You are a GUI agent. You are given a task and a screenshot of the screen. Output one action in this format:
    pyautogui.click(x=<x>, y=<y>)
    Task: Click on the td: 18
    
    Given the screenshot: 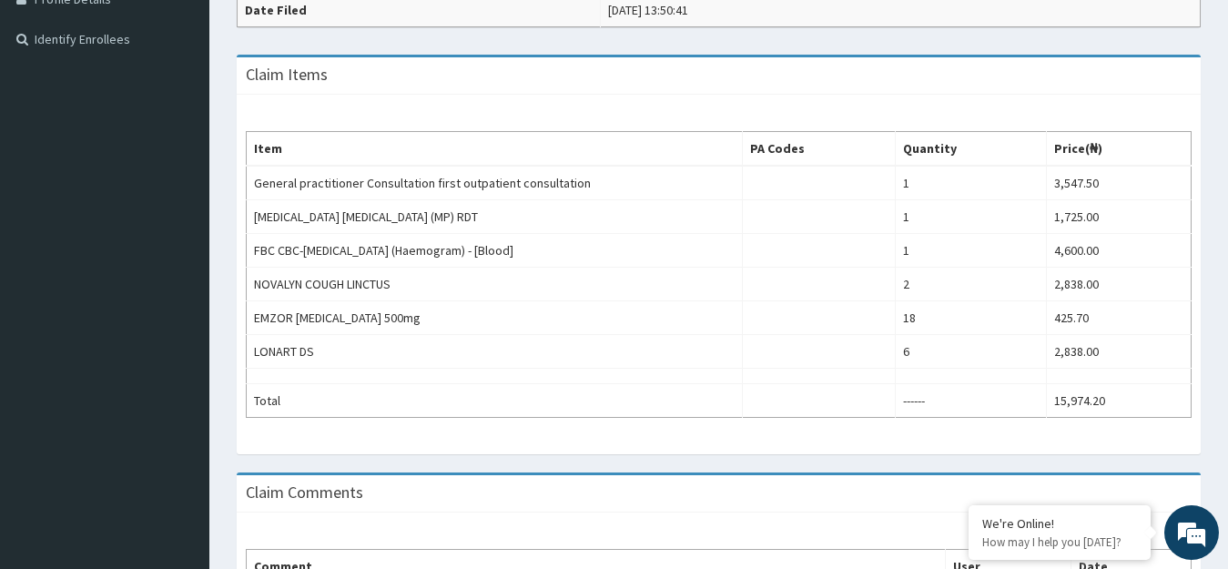 What is the action you would take?
    pyautogui.click(x=971, y=318)
    